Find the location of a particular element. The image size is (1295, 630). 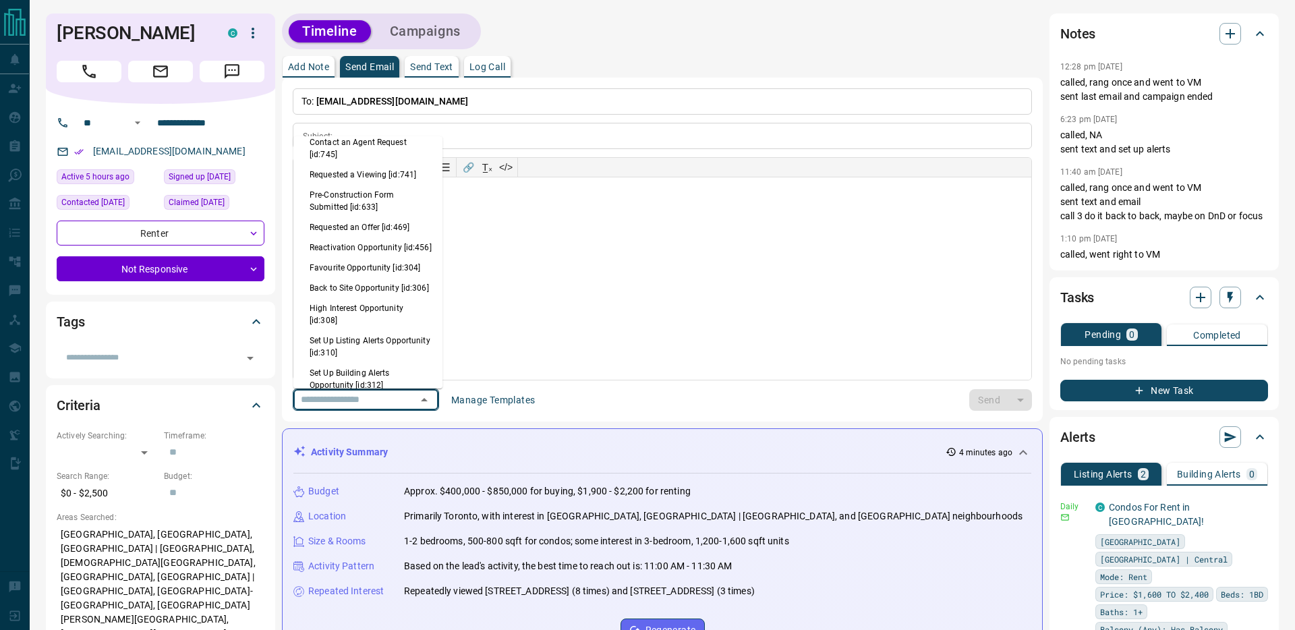

p: 1-2 bedrooms, 500-800 sqft for condos; some interest in 3-bedroom, 1,200-1,600 sqft units is located at coordinates (596, 541).